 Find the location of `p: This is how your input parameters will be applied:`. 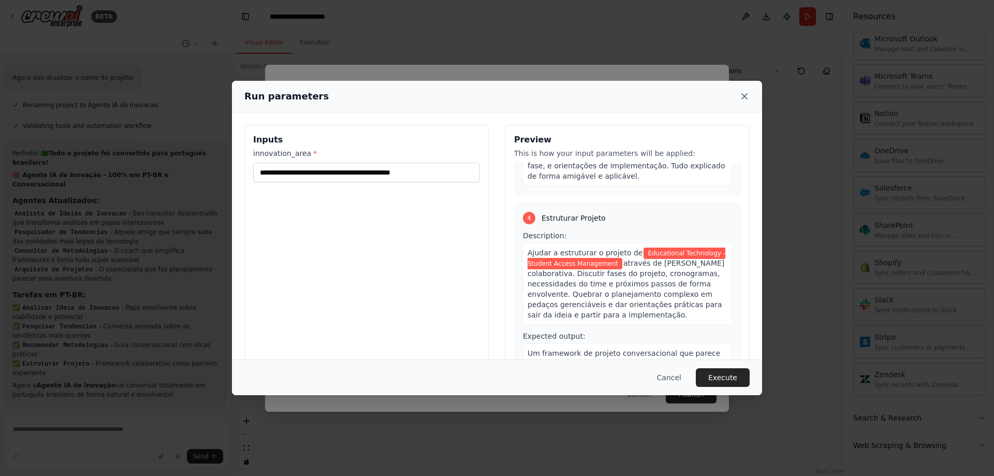

p: This is how your input parameters will be applied: is located at coordinates (627, 153).